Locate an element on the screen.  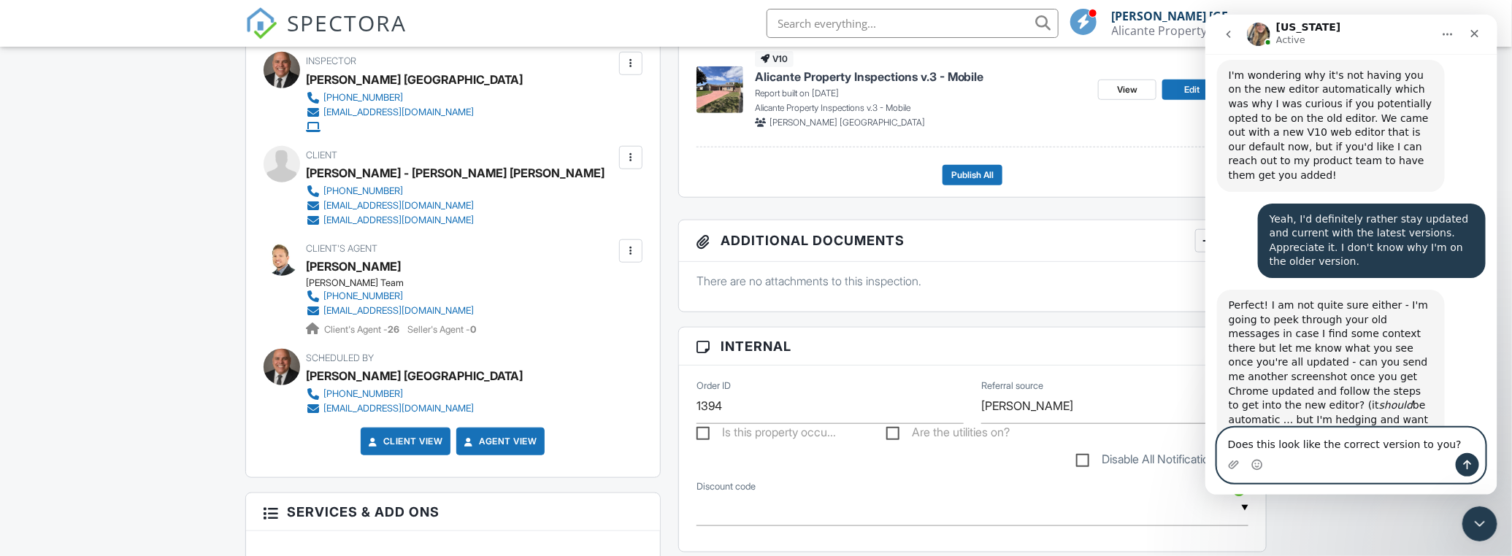
span: Scheduled By is located at coordinates (340, 358).